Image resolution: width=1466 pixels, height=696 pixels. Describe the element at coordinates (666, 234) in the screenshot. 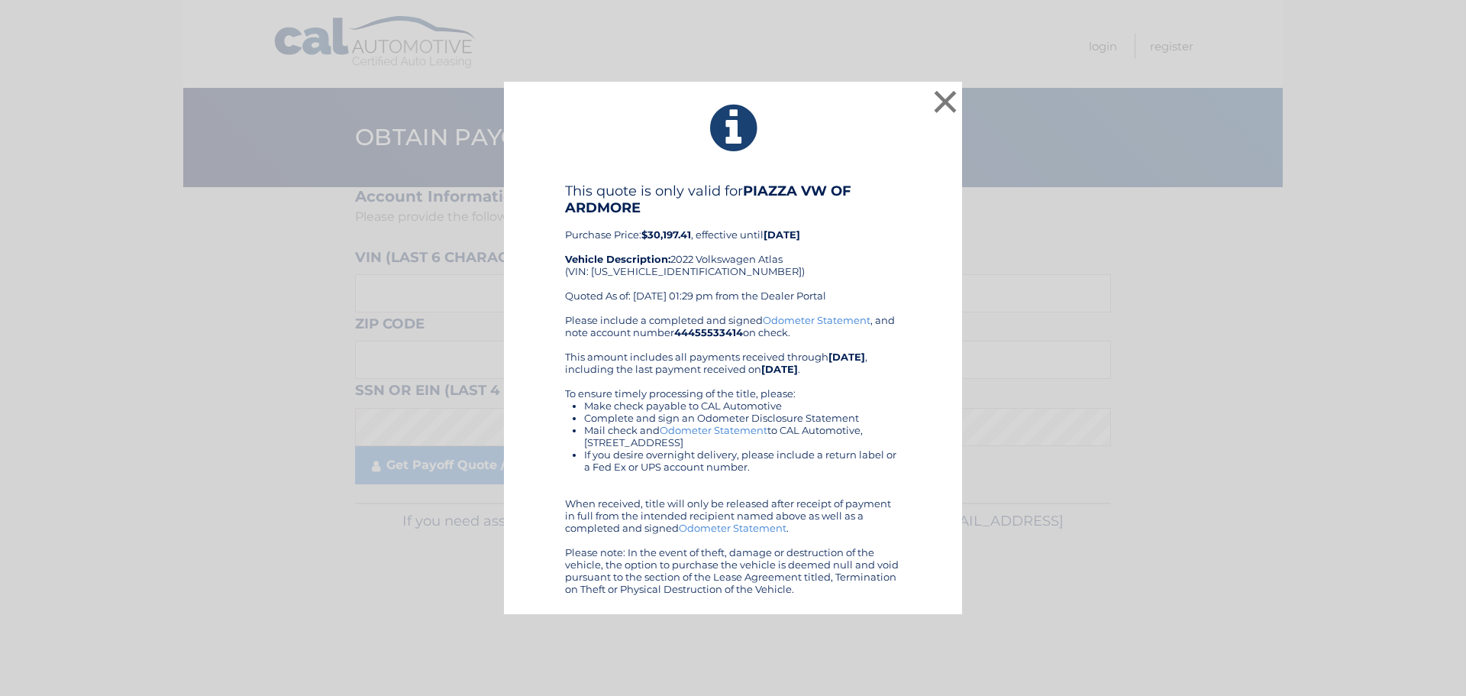

I see `b: $30,197.41` at that location.